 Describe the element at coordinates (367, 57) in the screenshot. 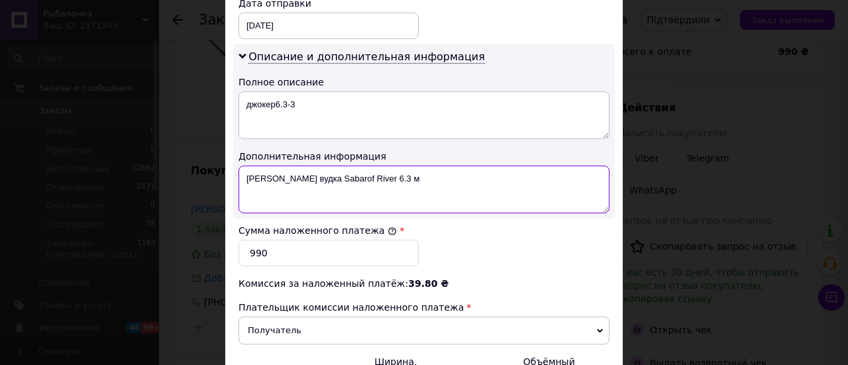

I see `span: Описание и дополнительная информация` at that location.